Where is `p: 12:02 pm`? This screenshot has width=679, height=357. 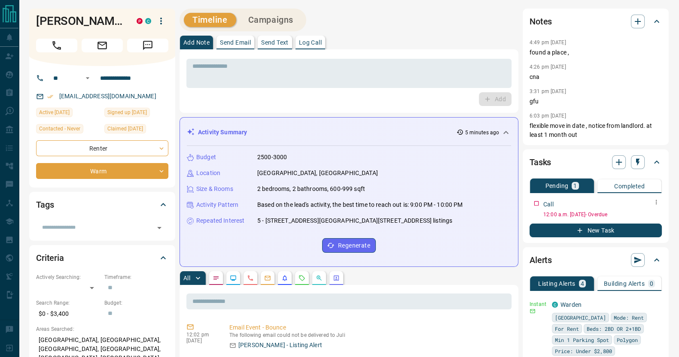
p: 12:02 pm is located at coordinates (201, 335).